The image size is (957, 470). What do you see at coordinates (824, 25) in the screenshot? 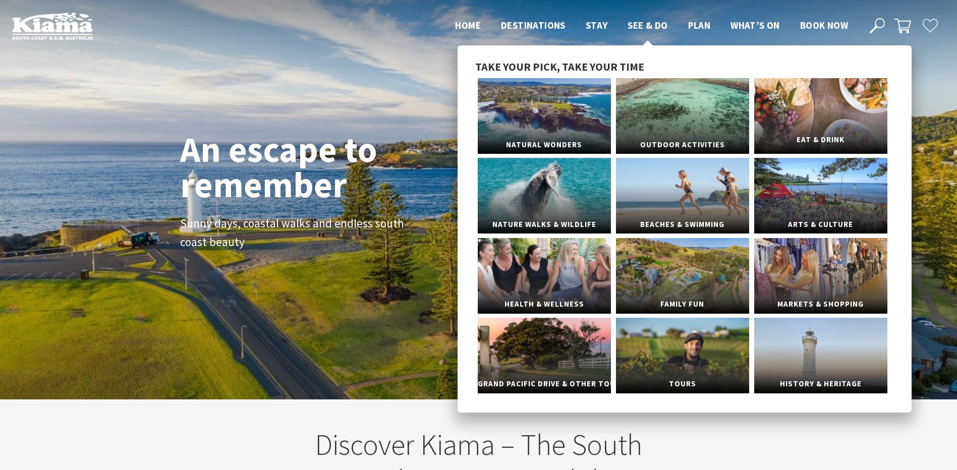
I see `span: Book now` at bounding box center [824, 25].